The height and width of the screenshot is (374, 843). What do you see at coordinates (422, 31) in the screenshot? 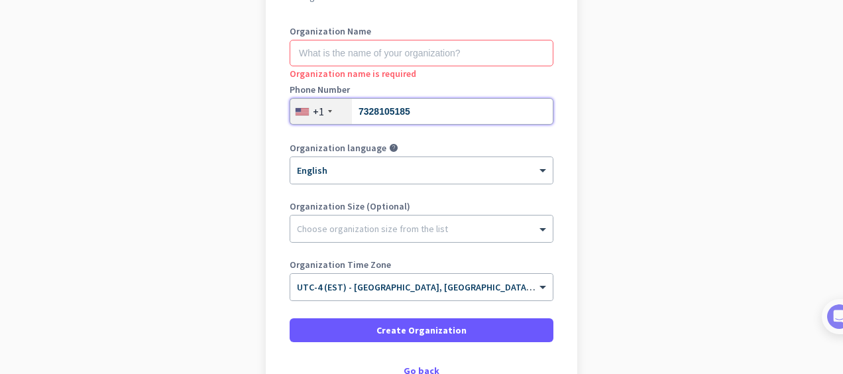
I see `label: Organization Name` at bounding box center [422, 31].